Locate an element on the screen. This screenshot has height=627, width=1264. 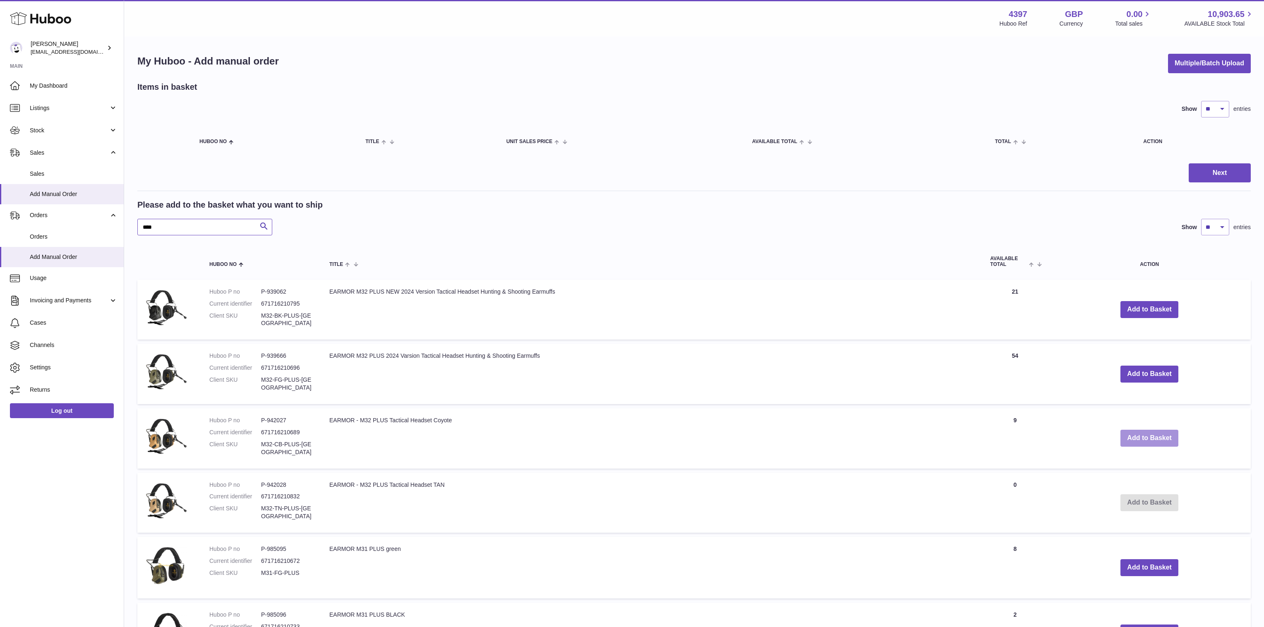
dd: P-985096 is located at coordinates (287, 615).